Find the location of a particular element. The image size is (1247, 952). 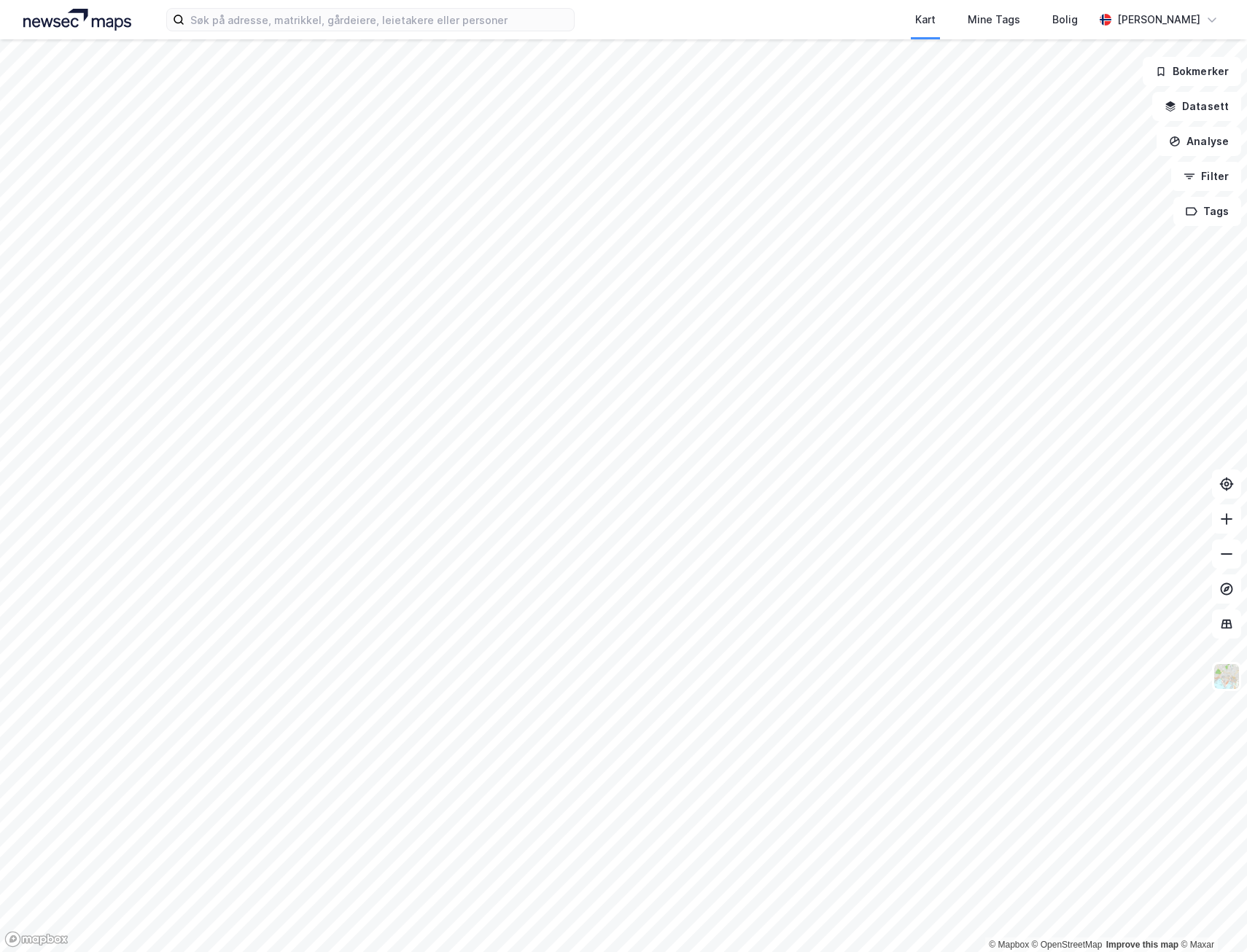

button: Datasett is located at coordinates (1197, 106).